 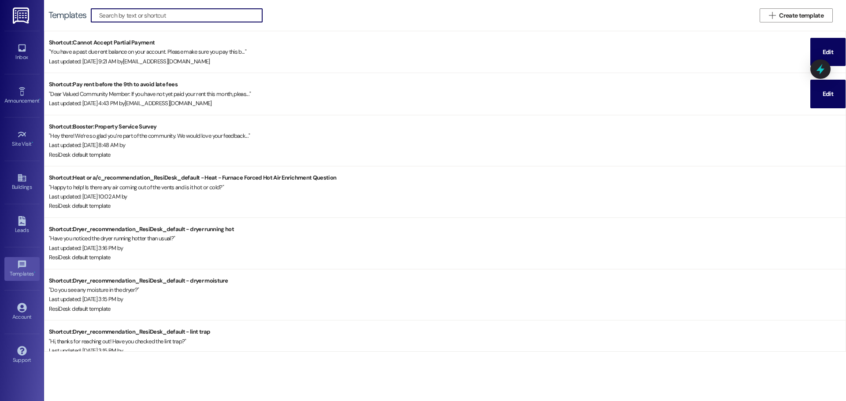 I want to click on div: Shortcut: Dryer_recommendation_ResiDesk_default - dryer running hot, so click(x=447, y=229).